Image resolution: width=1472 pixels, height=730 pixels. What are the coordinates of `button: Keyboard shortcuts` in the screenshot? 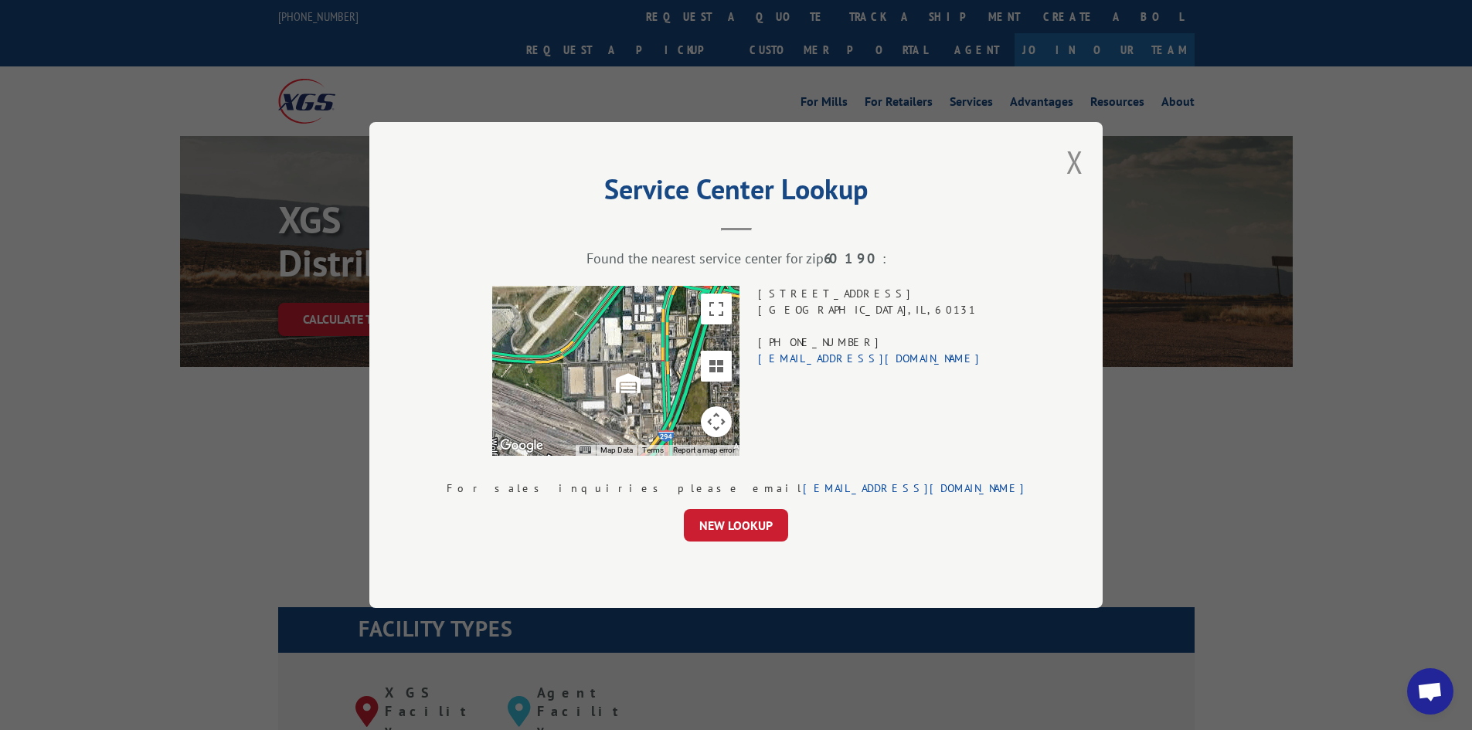 It's located at (585, 450).